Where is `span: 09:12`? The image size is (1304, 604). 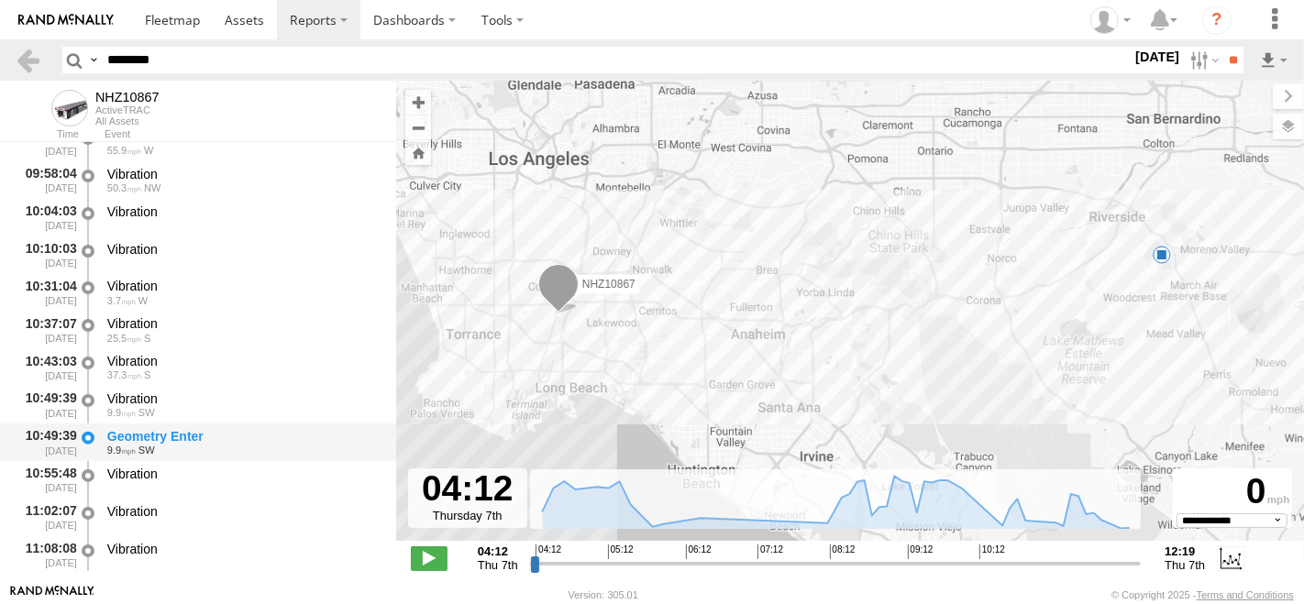 span: 09:12 is located at coordinates (920, 552).